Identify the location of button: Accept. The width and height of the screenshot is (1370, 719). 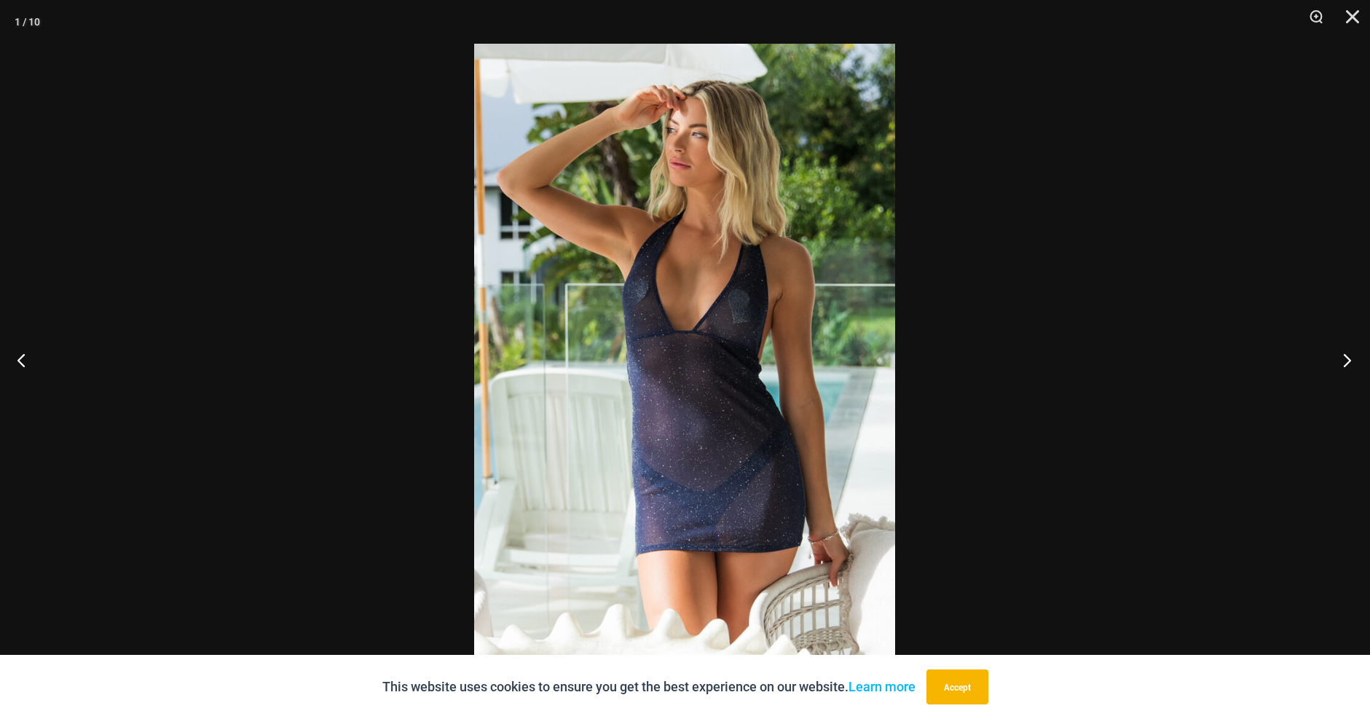
(957, 687).